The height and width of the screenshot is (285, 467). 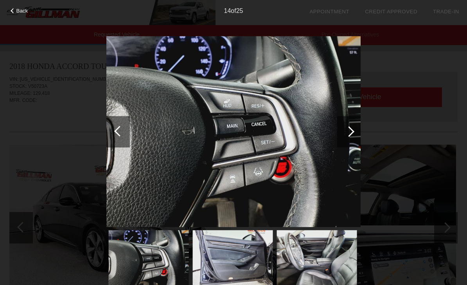 I want to click on a: Appointment, so click(x=330, y=11).